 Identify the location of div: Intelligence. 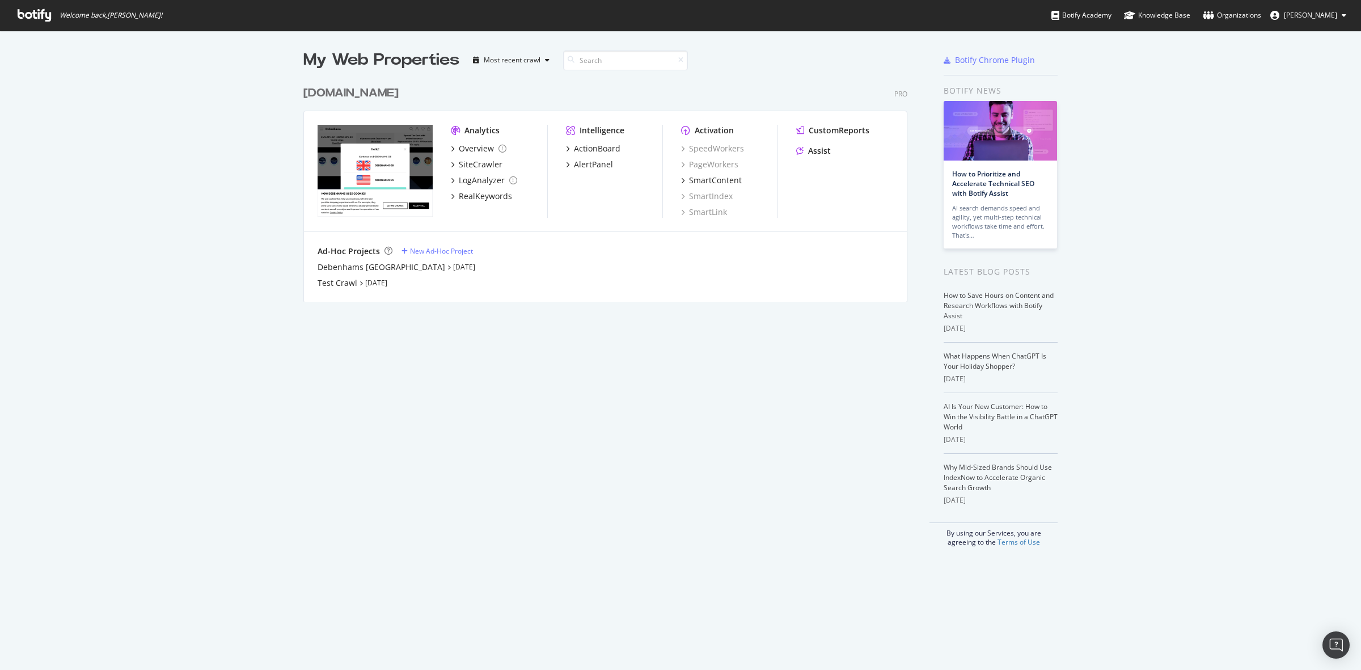
(602, 130).